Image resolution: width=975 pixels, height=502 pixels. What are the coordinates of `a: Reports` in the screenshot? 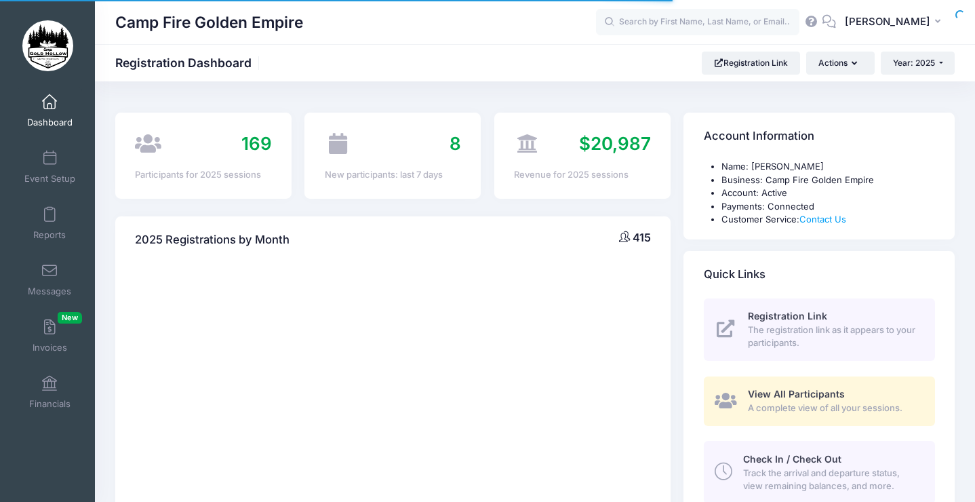 It's located at (50, 223).